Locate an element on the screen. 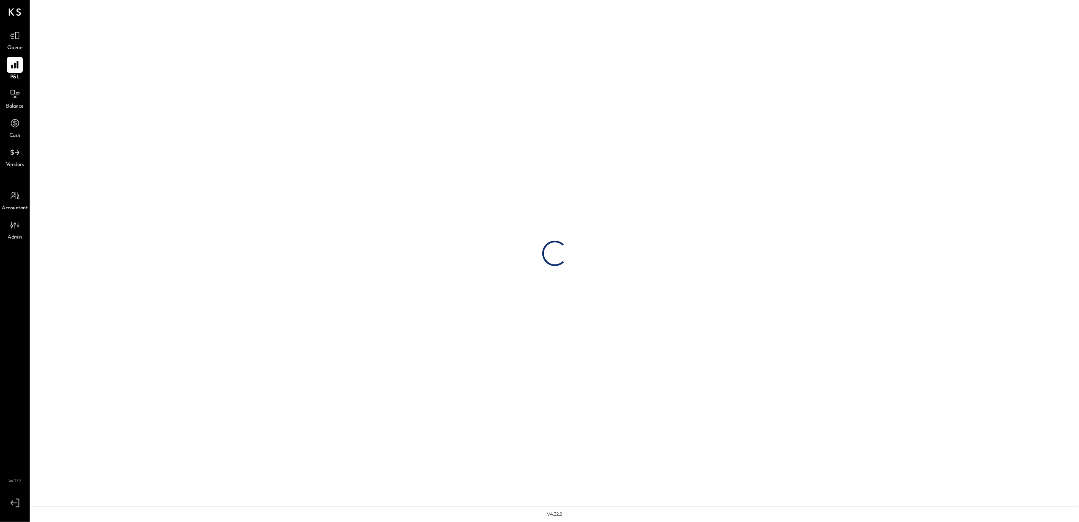 The image size is (1079, 522). a: Queue is located at coordinates (15, 40).